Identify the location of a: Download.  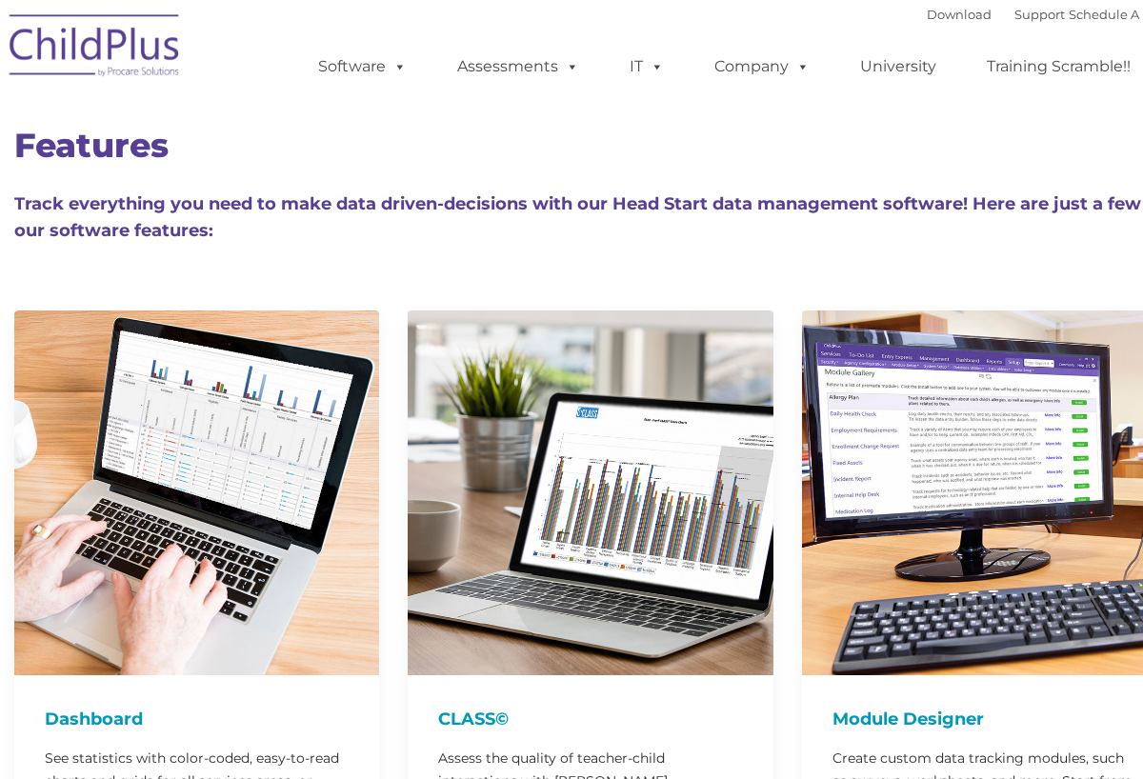
(959, 14).